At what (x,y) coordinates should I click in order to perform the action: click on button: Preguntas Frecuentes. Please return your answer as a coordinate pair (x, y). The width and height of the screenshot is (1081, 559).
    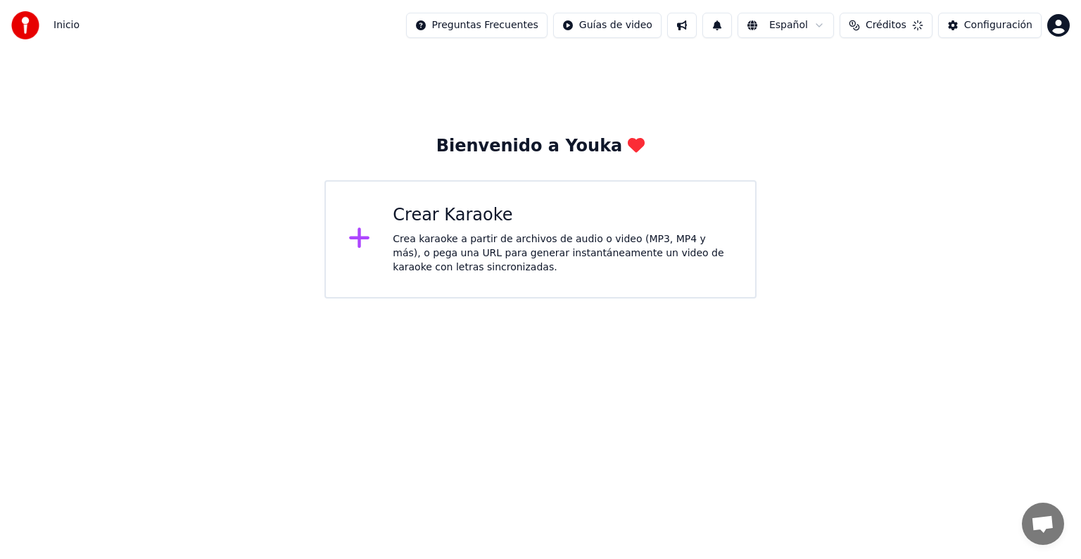
    Looking at the image, I should click on (476, 25).